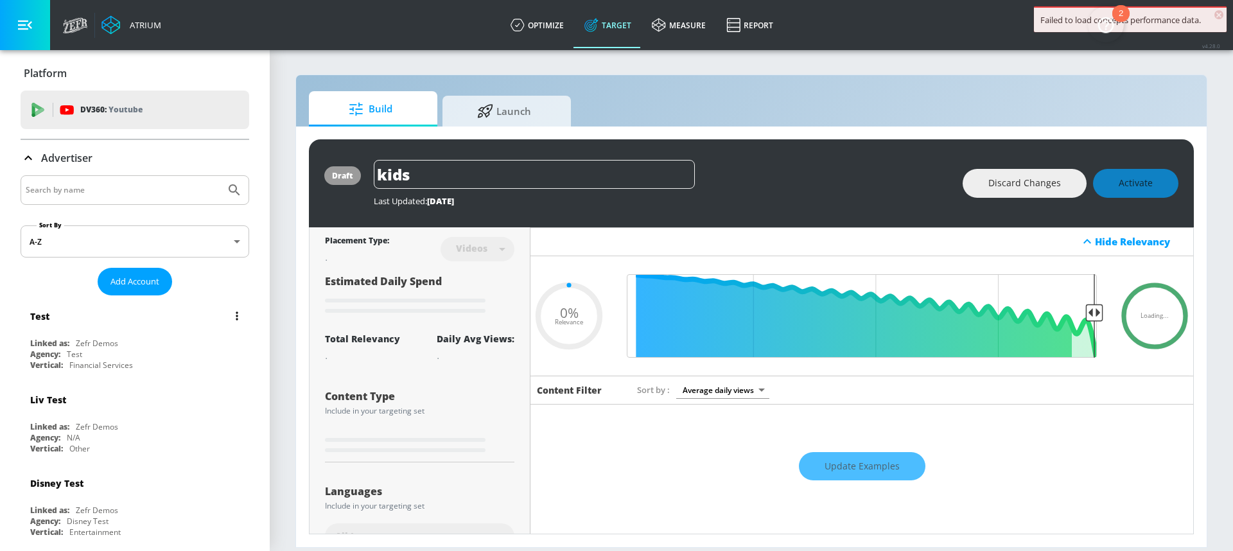 The image size is (1233, 551). What do you see at coordinates (80, 448) in the screenshot?
I see `div: Other` at bounding box center [80, 448].